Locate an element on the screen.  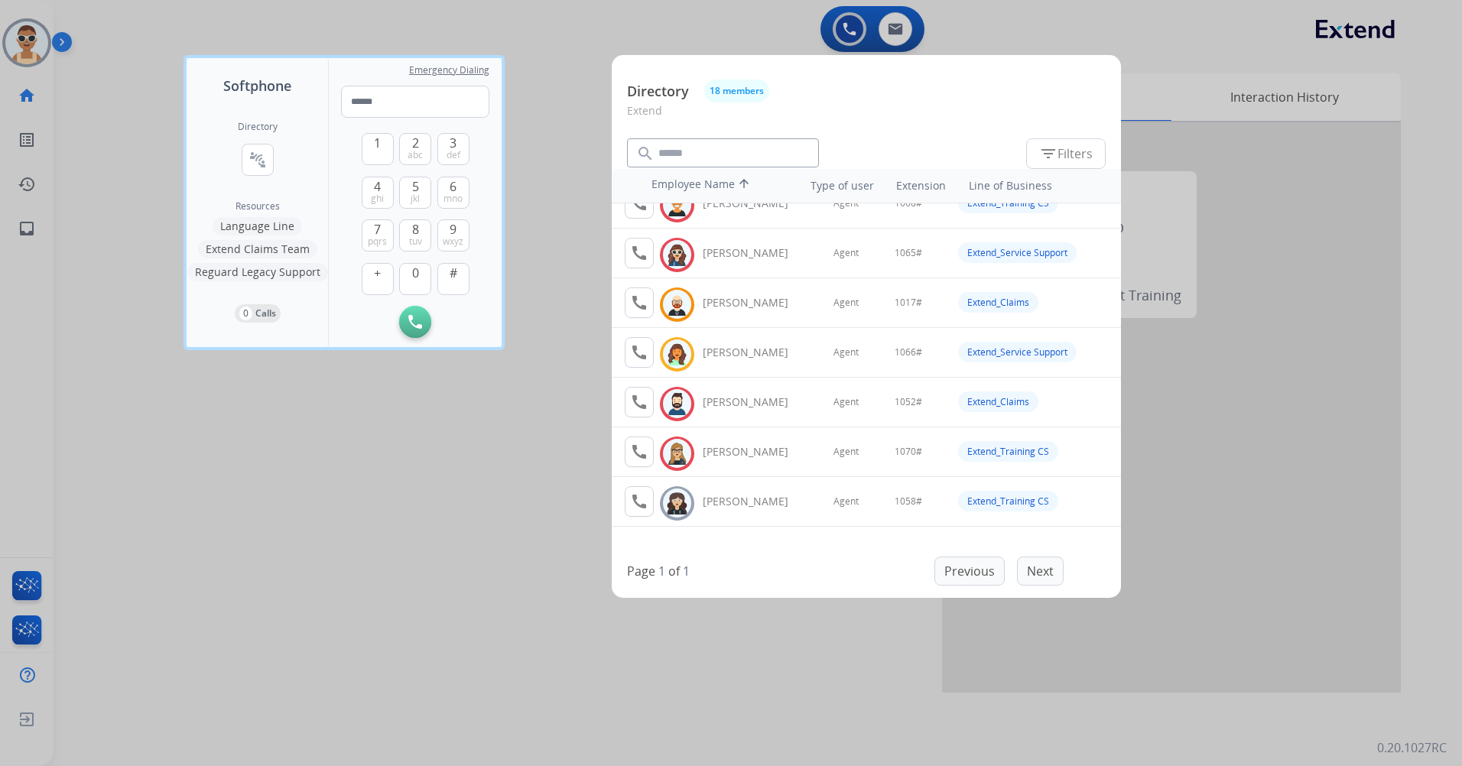
th: Employee Name is located at coordinates (713, 186).